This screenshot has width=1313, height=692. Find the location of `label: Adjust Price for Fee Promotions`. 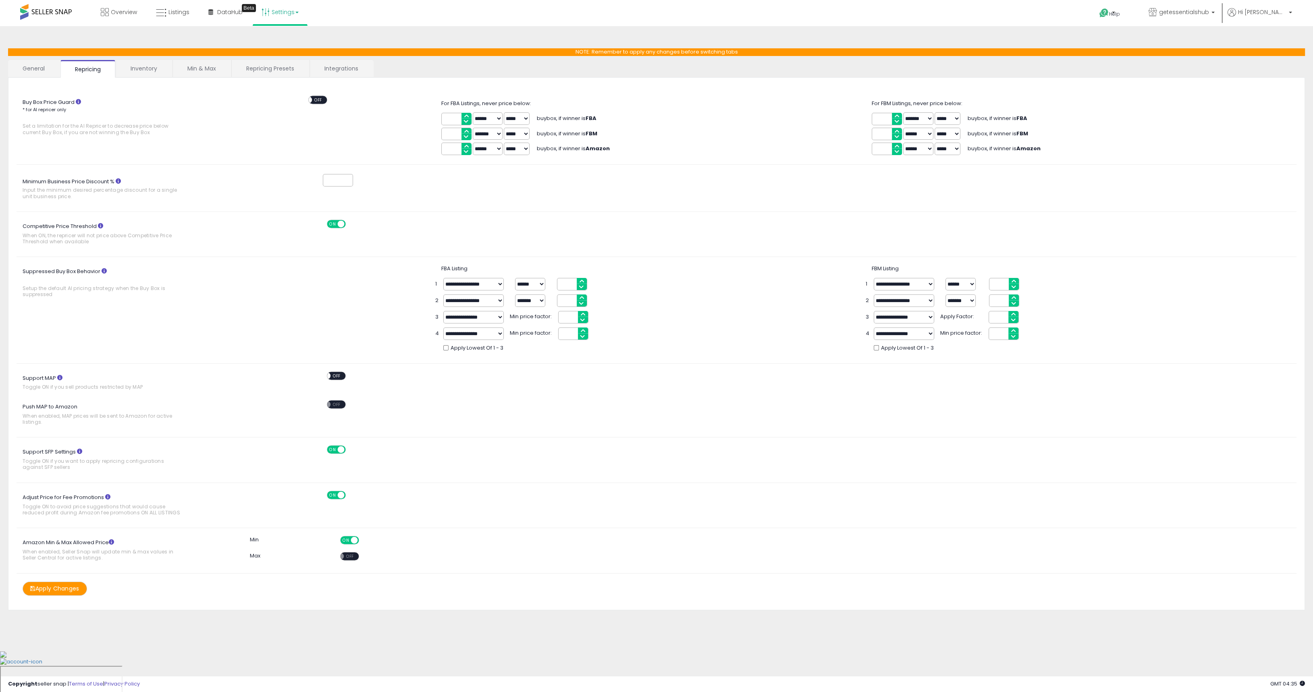

label: Adjust Price for Fee Promotions is located at coordinates (118, 506).